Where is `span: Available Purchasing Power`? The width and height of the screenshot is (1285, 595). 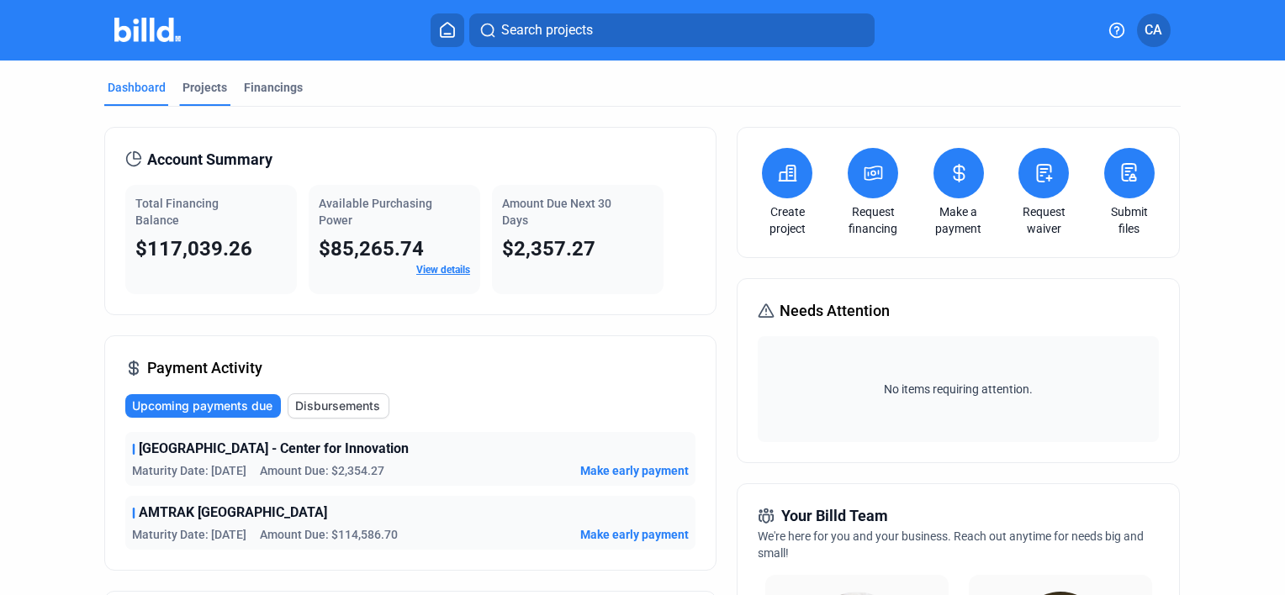 span: Available Purchasing Power is located at coordinates (375, 212).